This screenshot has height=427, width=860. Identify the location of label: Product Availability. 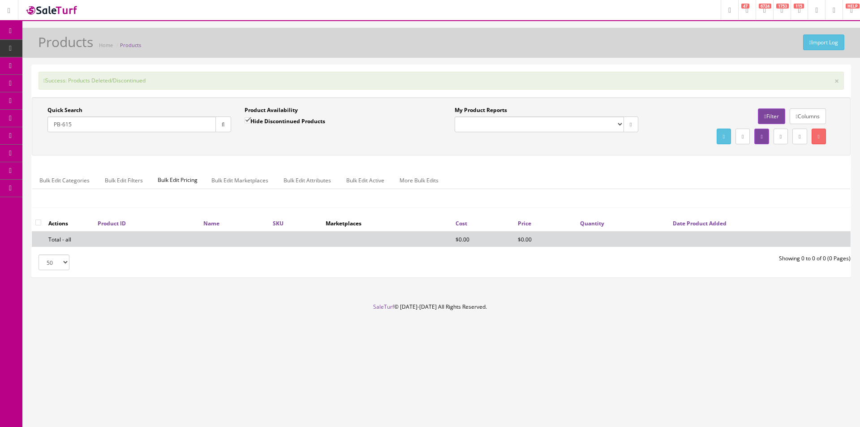
(271, 110).